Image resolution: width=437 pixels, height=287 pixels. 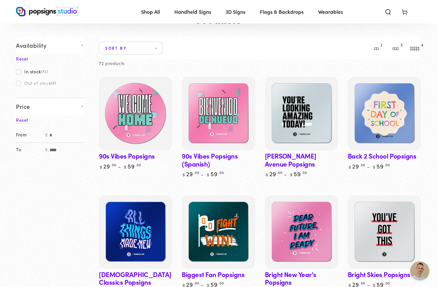 I want to click on summary: Sort by, so click(x=131, y=48).